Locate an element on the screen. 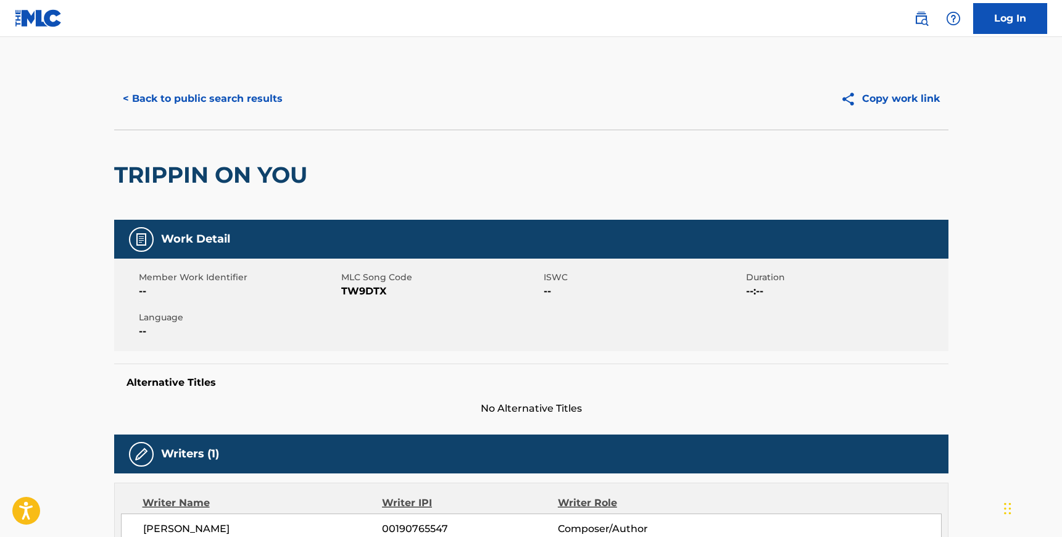 The width and height of the screenshot is (1062, 537). div: Drag is located at coordinates (1008, 509).